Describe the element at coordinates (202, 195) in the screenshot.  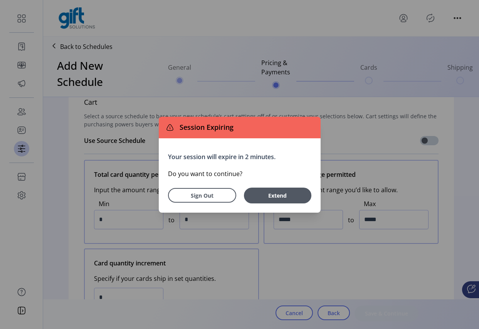
I see `span: Sign Out` at that location.